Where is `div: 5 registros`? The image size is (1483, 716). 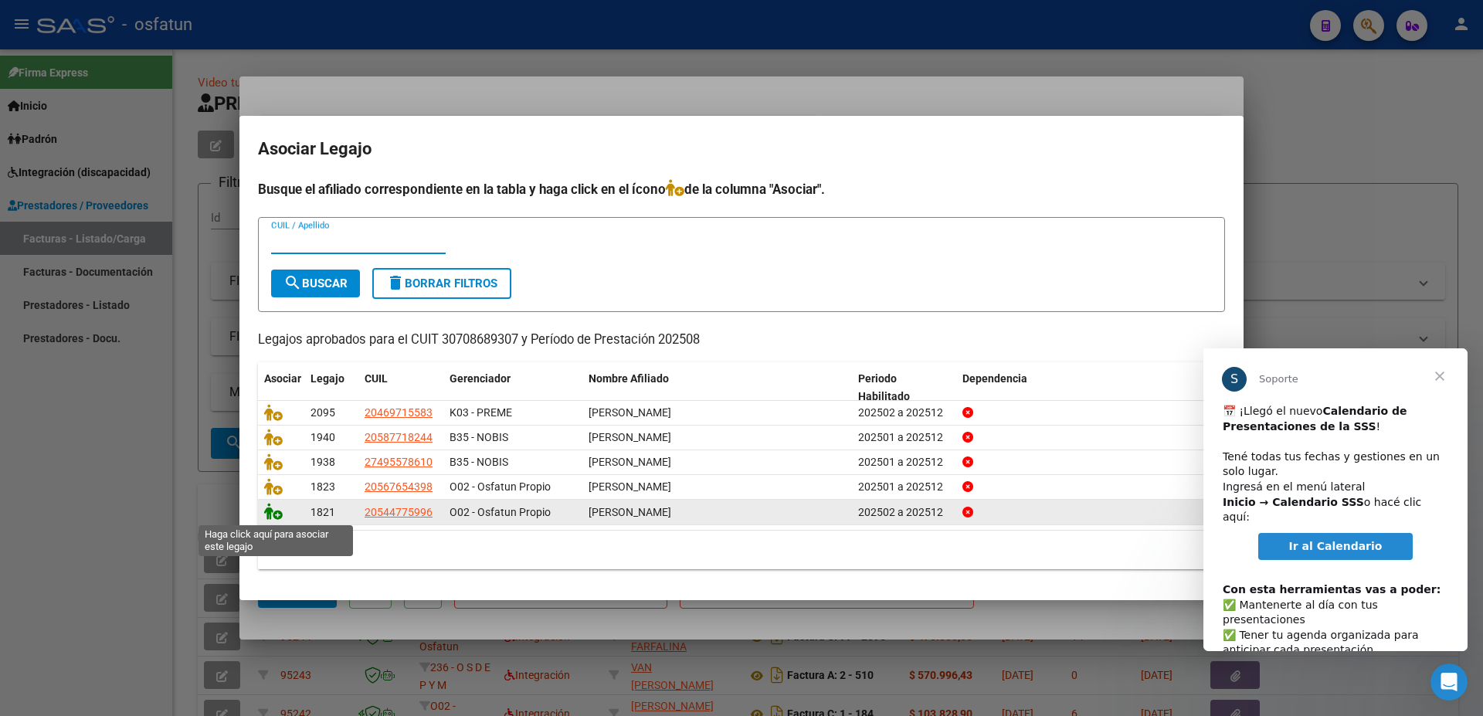
div: 5 registros is located at coordinates (741, 550).